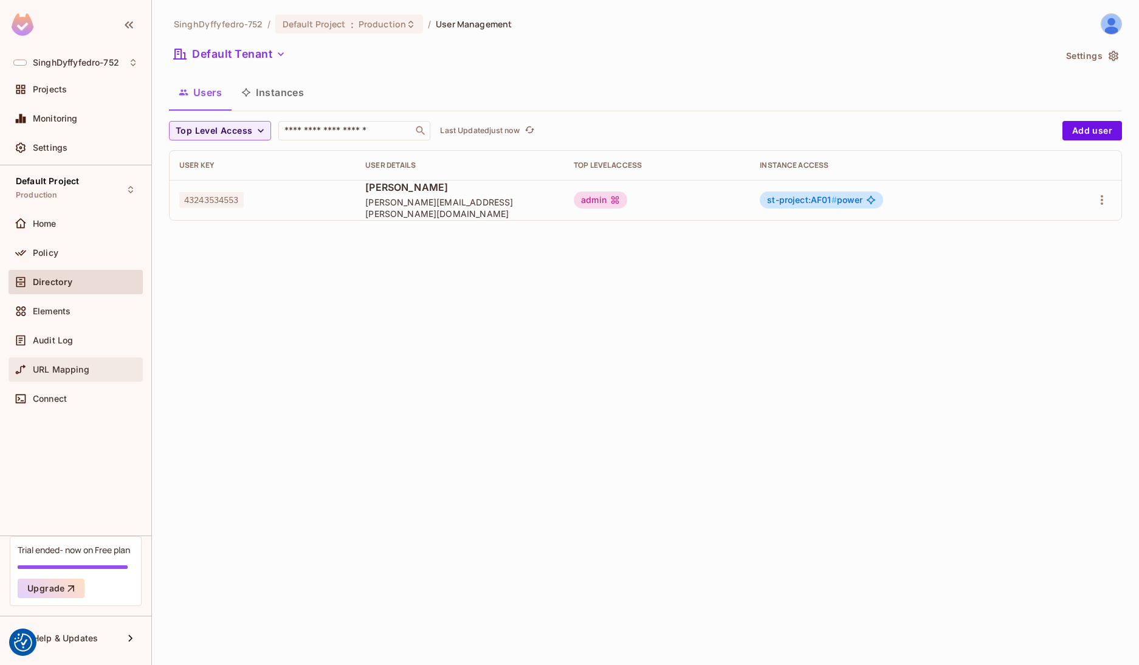  I want to click on button: Settings, so click(1092, 56).